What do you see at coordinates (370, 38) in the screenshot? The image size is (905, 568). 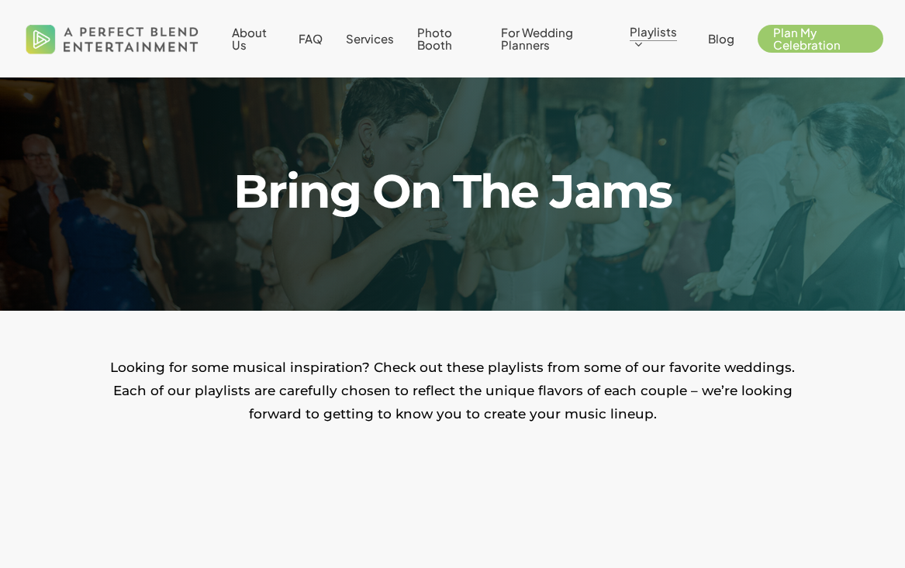 I see `span: Services` at bounding box center [370, 38].